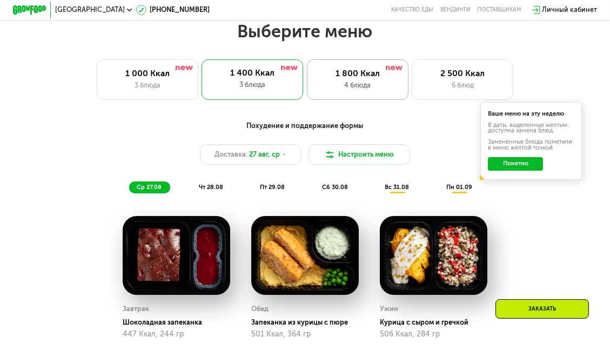  Describe the element at coordinates (252, 73) in the screenshot. I see `div: 1 400 Ккал` at that location.